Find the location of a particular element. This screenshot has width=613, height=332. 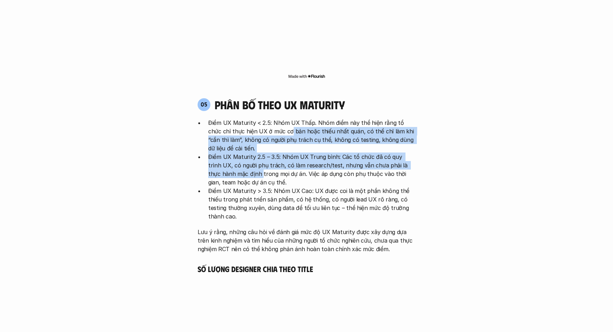

p: Điểm UX Maturity < 2.5: Nhóm UX Thấp. Nhóm điểm này thể hiện rằng tổ chức chỉ thực hiện UX ở mức ... is located at coordinates (312, 136).